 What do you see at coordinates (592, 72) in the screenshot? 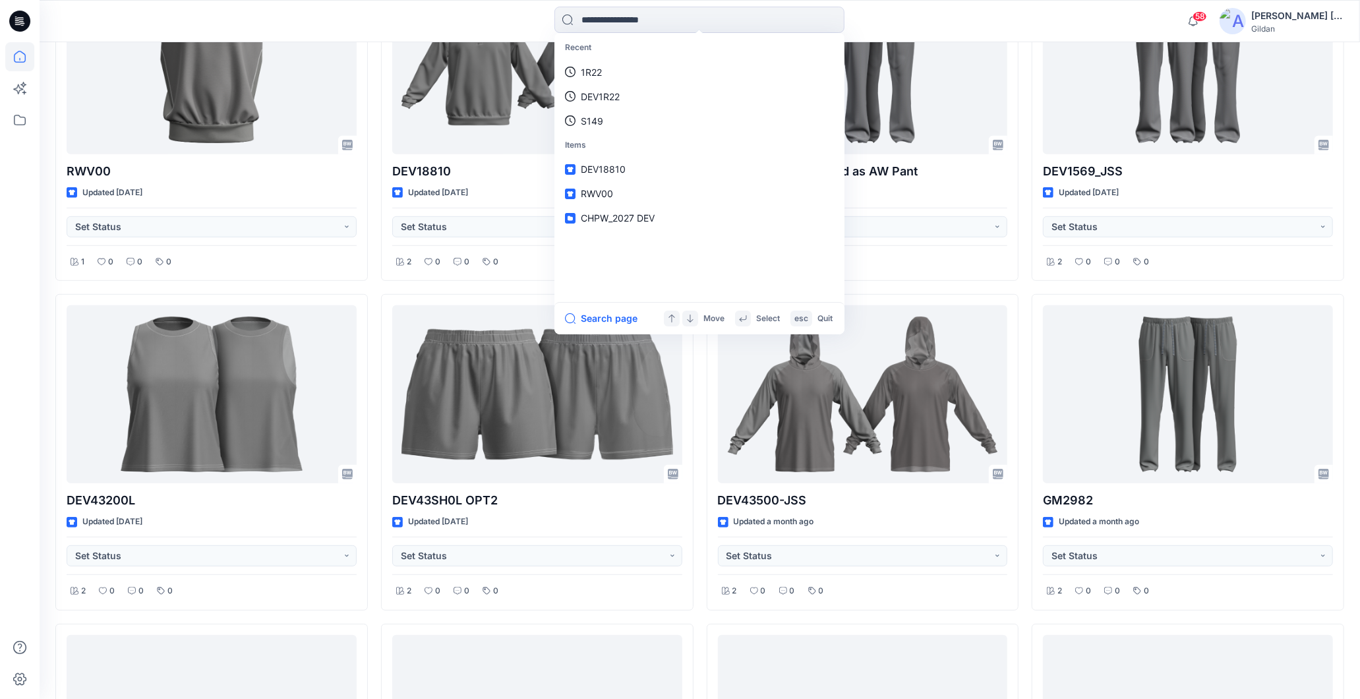
I see `p: 1R22` at bounding box center [592, 72].